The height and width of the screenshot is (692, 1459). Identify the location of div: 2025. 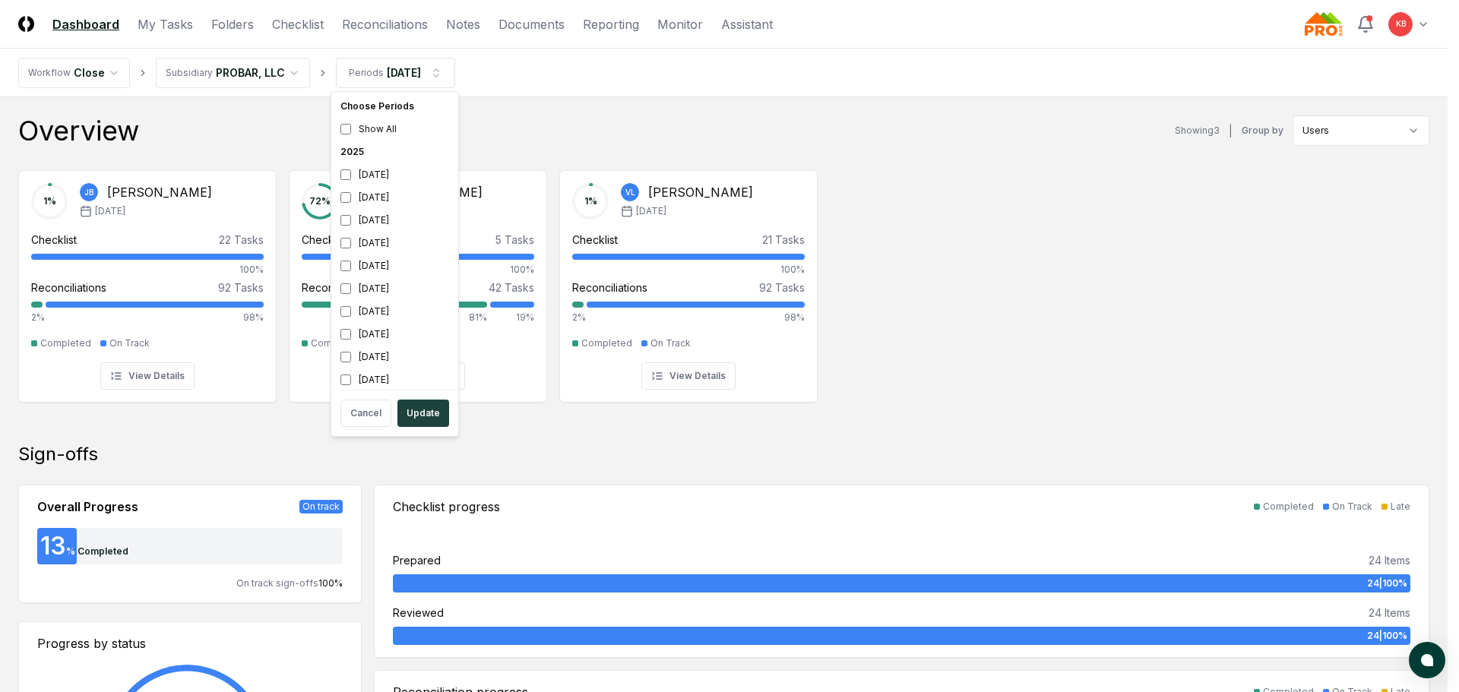
(394, 152).